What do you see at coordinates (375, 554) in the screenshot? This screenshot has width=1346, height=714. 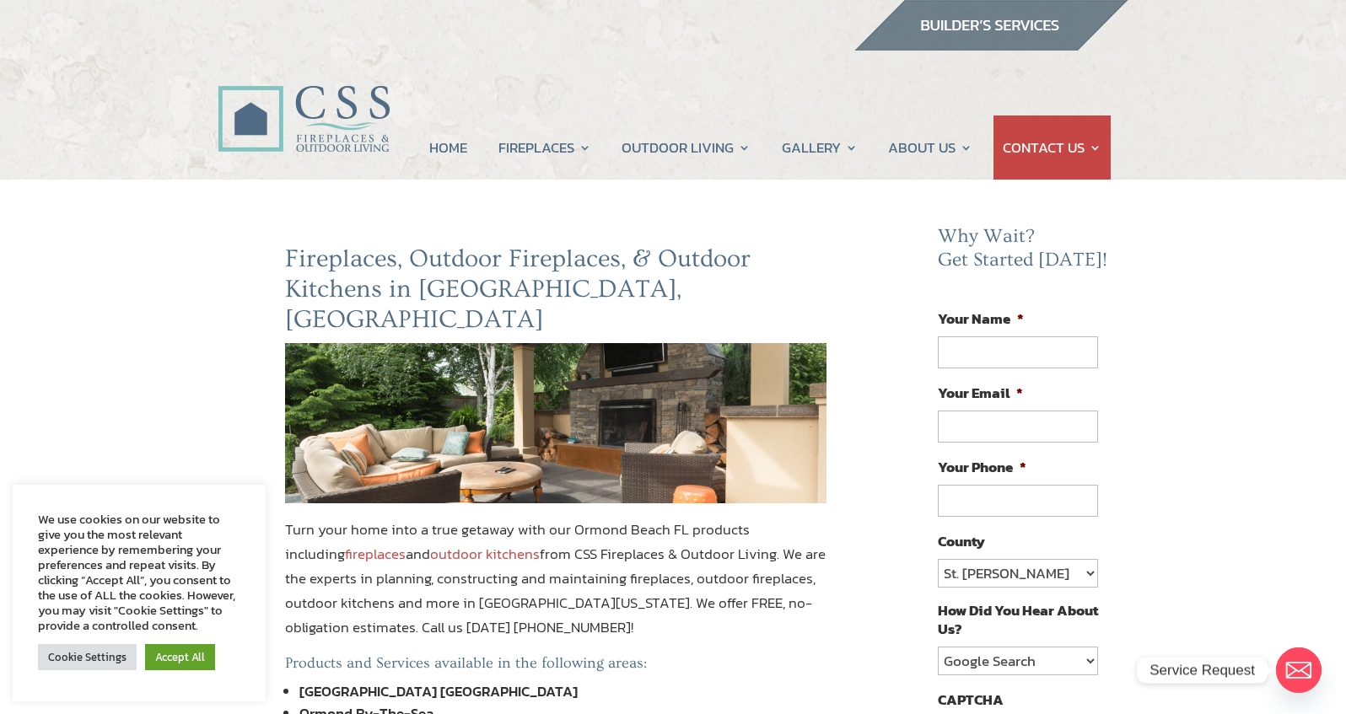 I see `a: fireplaces` at bounding box center [375, 554].